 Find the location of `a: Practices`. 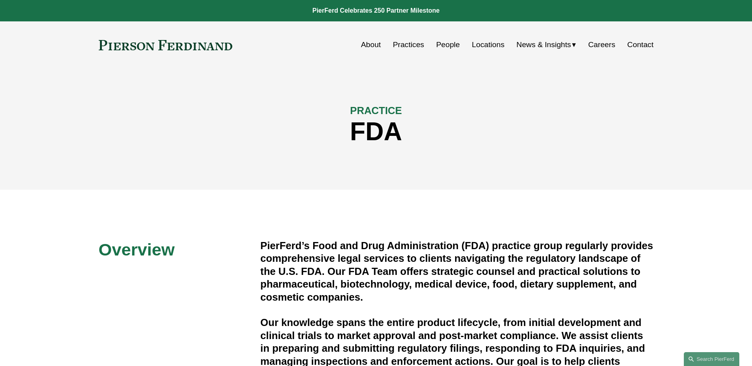

a: Practices is located at coordinates (408, 45).